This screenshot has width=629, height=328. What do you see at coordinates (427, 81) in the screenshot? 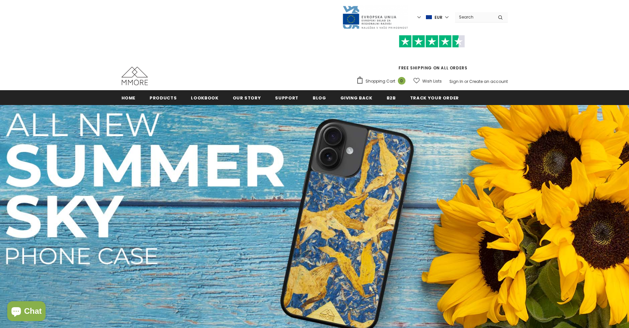
I see `a: Wish Lists` at bounding box center [427, 81].